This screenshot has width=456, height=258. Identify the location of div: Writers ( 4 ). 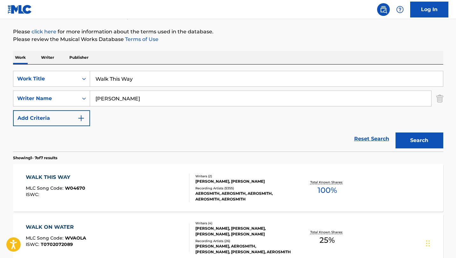
(243, 223).